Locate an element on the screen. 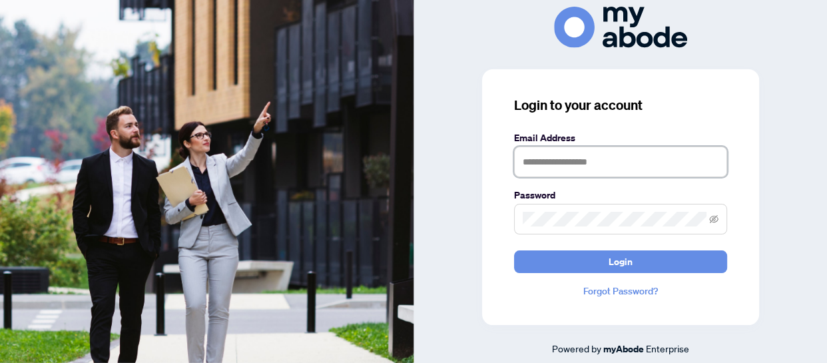 This screenshot has height=363, width=827. span: Enterprise is located at coordinates (667, 348).